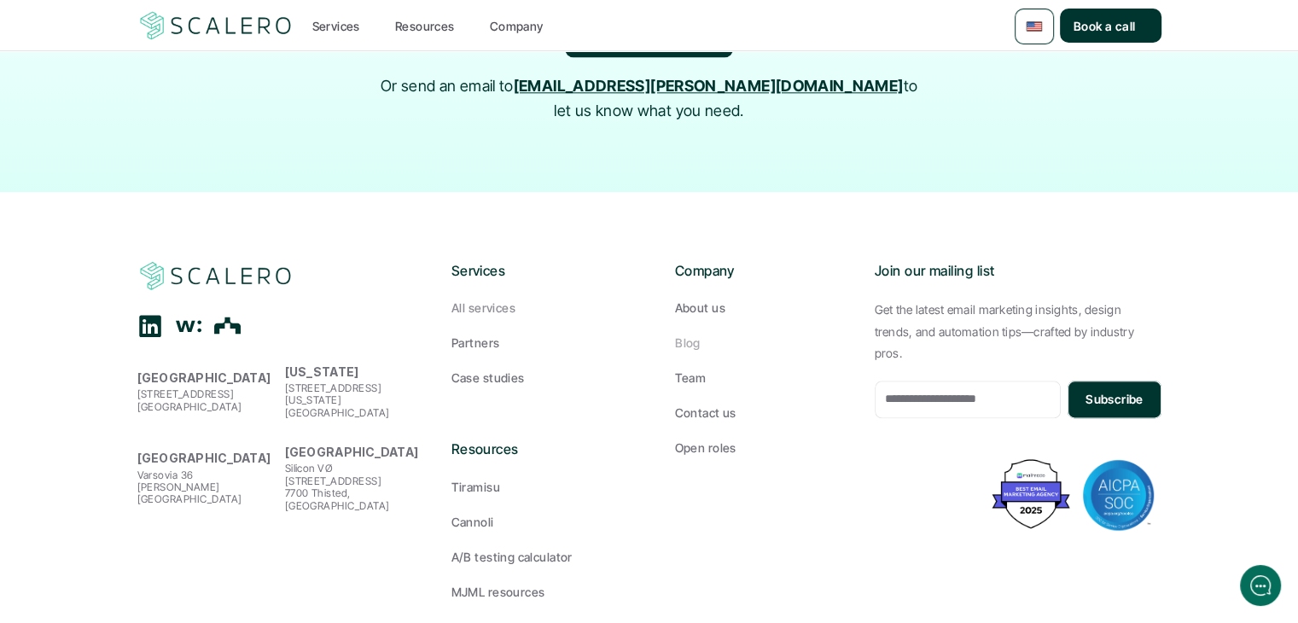 The height and width of the screenshot is (623, 1298). What do you see at coordinates (179, 518) in the screenshot?
I see `span: We run on Gist` at bounding box center [179, 518].